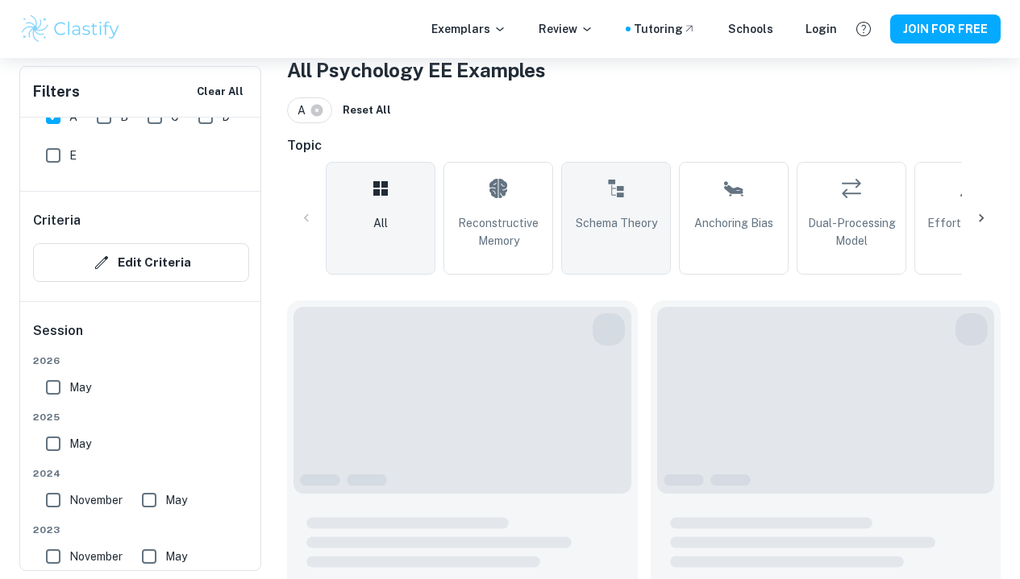 The image size is (1020, 579). Describe the element at coordinates (305, 110) in the screenshot. I see `span: A` at that location.